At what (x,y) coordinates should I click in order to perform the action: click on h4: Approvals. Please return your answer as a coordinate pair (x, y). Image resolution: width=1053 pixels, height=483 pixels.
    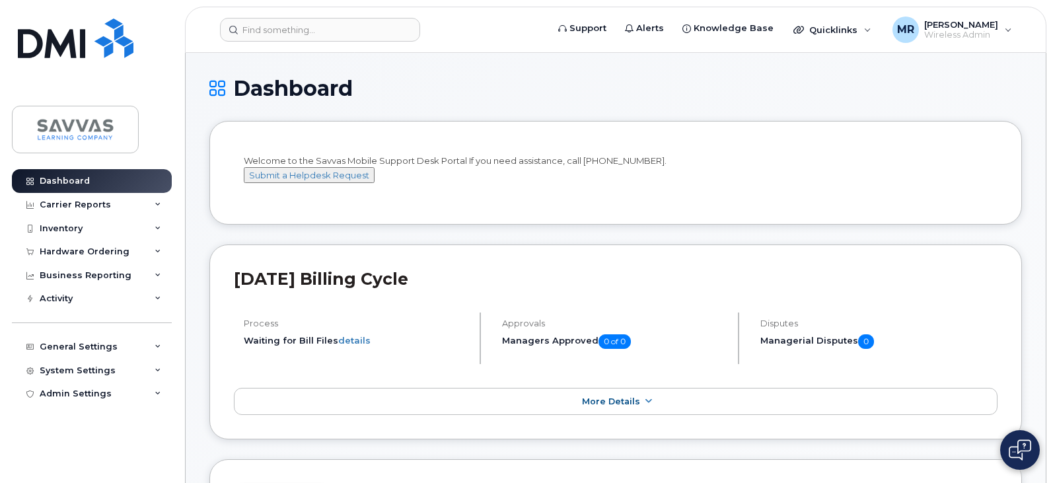
    Looking at the image, I should click on (614, 323).